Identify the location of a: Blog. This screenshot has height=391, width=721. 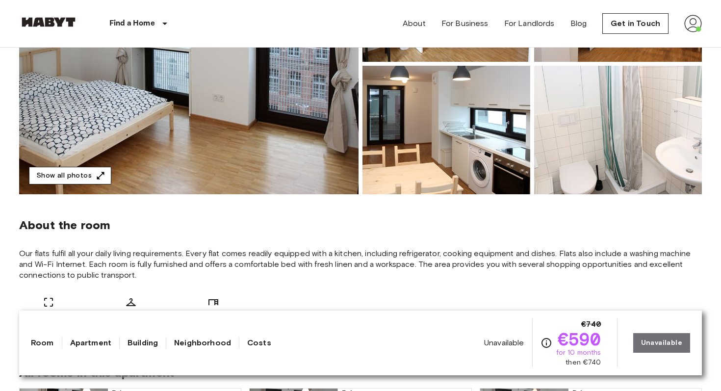
(579, 24).